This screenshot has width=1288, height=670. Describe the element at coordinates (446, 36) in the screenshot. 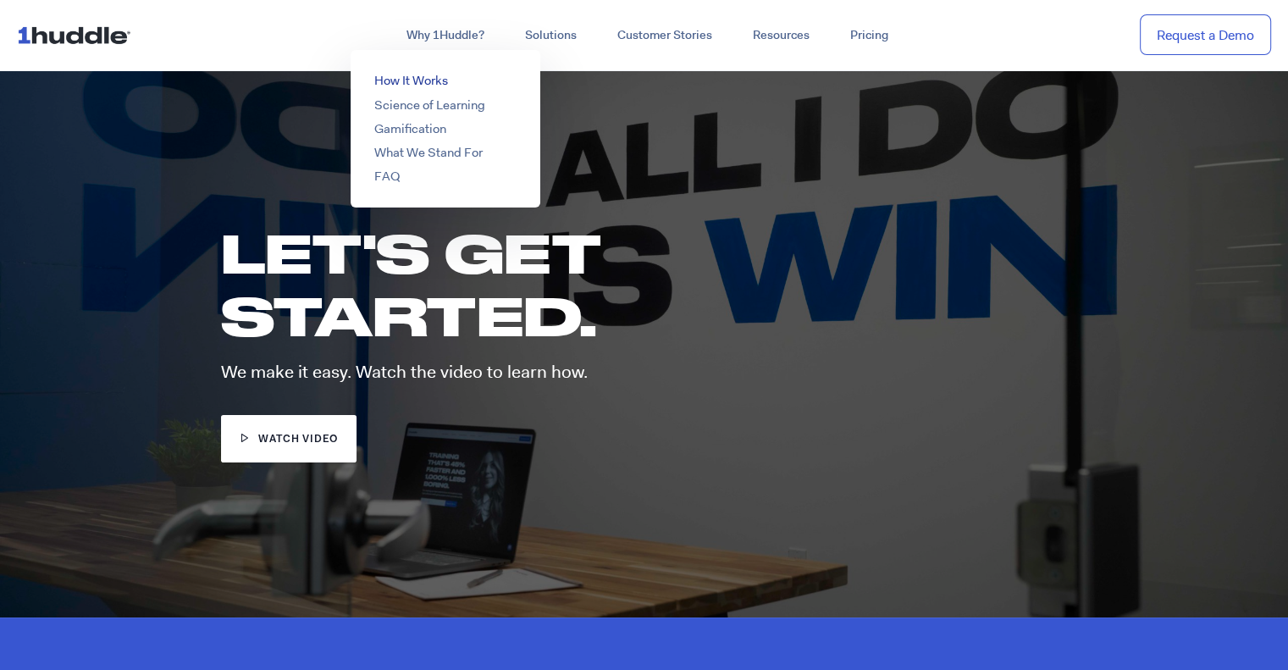

I see `a: Why 1Huddle?` at that location.